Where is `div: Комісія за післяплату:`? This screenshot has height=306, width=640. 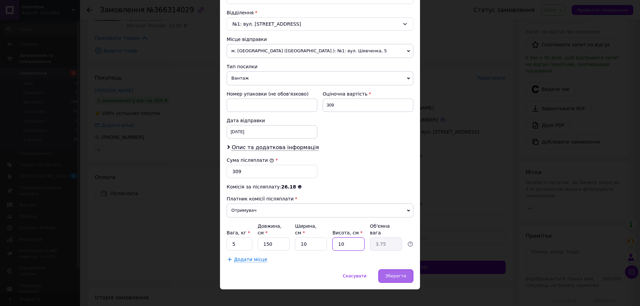 div: Комісія за післяплату: is located at coordinates (320, 187).